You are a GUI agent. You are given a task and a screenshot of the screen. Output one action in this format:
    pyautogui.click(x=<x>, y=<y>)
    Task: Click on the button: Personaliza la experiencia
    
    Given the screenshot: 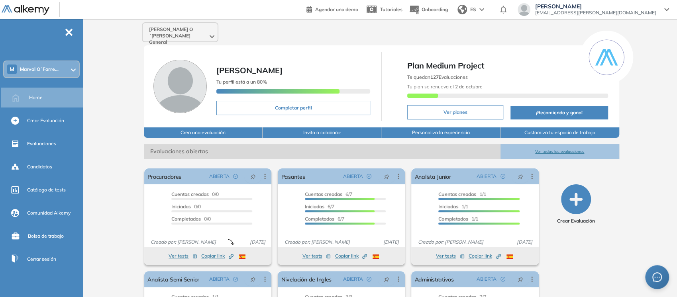 What is the action you would take?
    pyautogui.click(x=440, y=133)
    